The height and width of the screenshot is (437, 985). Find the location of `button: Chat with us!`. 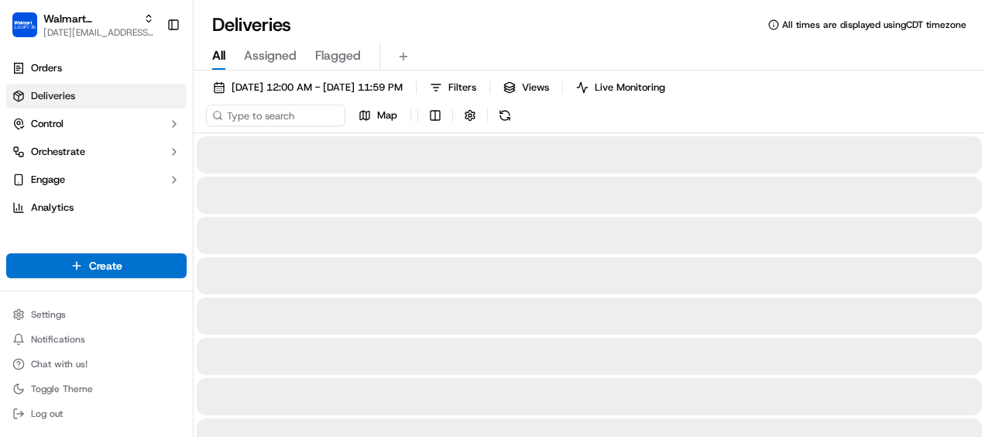

button: Chat with us! is located at coordinates (96, 364).